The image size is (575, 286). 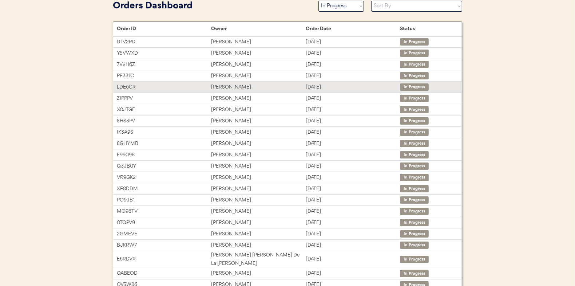 What do you see at coordinates (164, 53) in the screenshot?
I see `div: Y5VWXD` at bounding box center [164, 53].